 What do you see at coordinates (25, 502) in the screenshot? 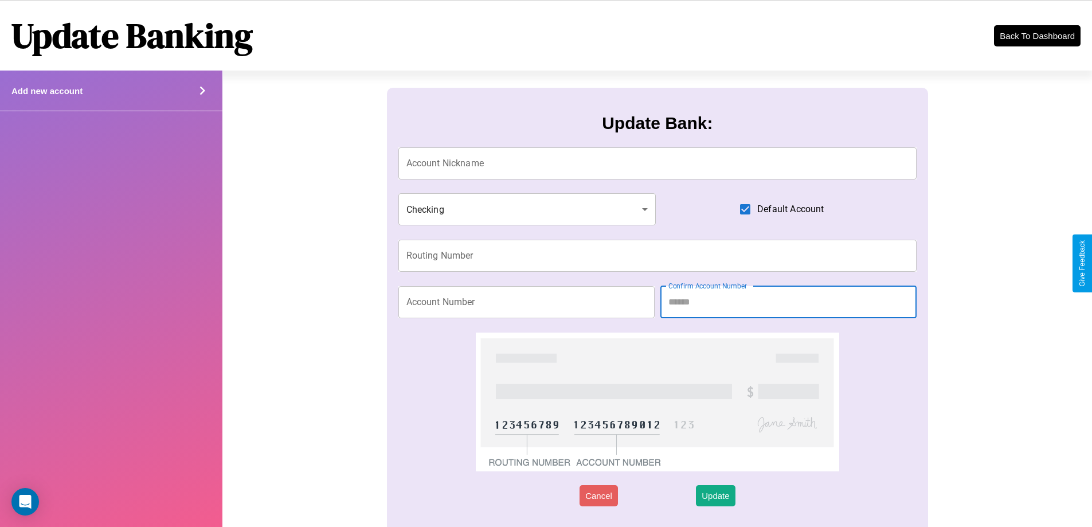
I see `div: Open Intercom Messenger` at bounding box center [25, 502].